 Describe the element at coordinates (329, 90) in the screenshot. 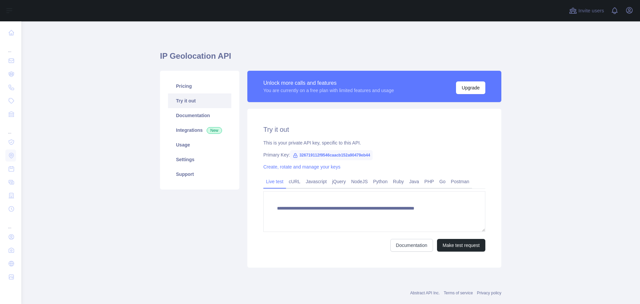

I see `div: You are currently on a free plan with limited features and usage` at that location.